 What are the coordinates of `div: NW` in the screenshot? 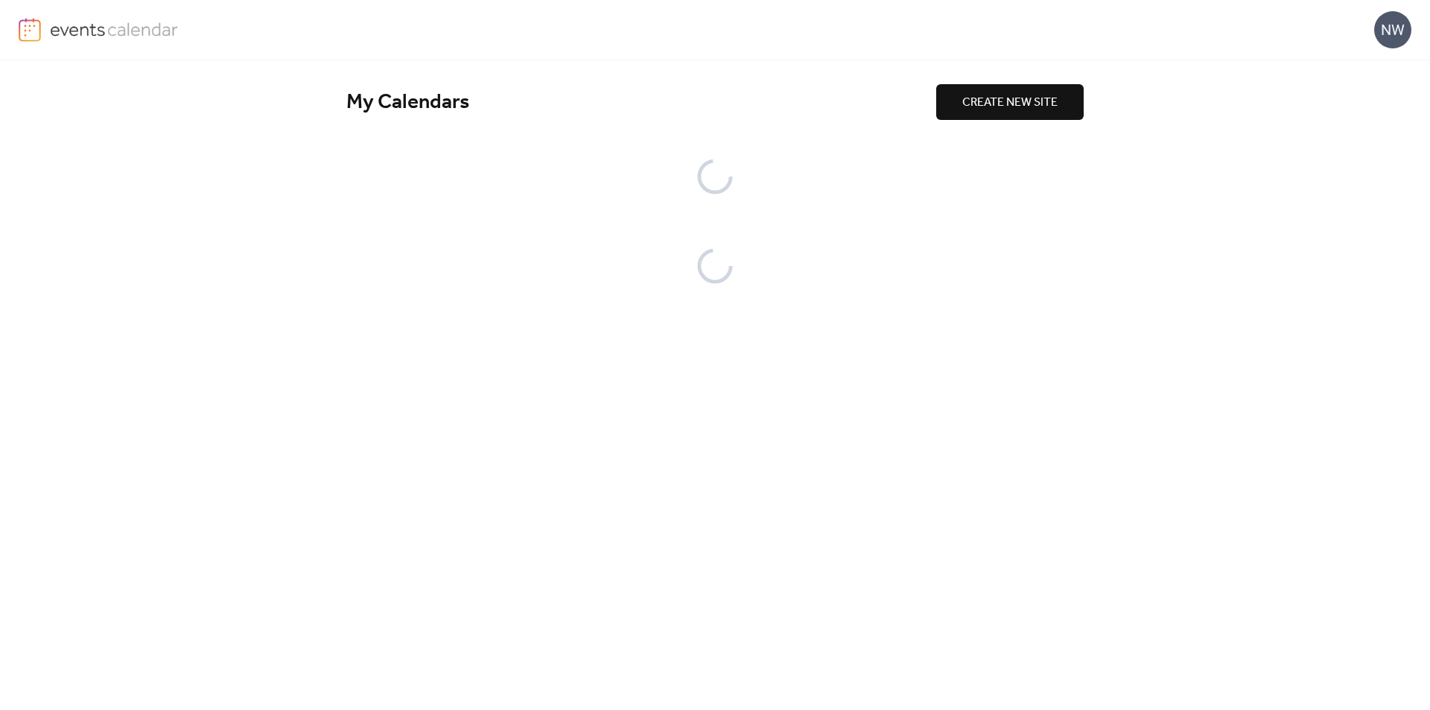 It's located at (1393, 30).